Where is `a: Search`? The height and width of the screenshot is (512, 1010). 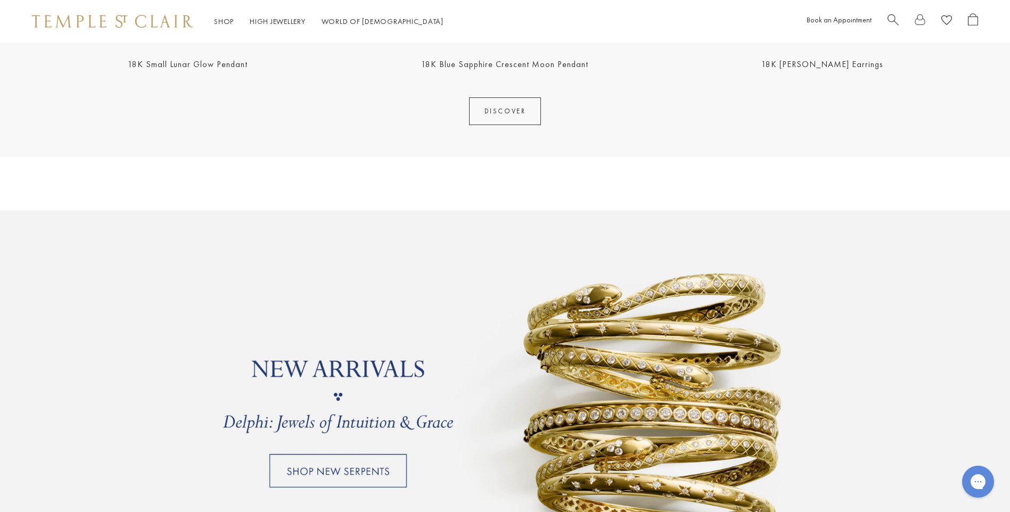
a: Search is located at coordinates (893, 21).